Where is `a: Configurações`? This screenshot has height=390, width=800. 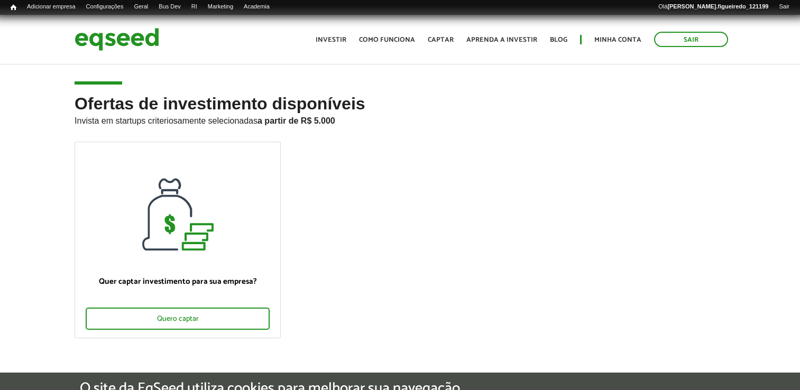 a: Configurações is located at coordinates (105, 7).